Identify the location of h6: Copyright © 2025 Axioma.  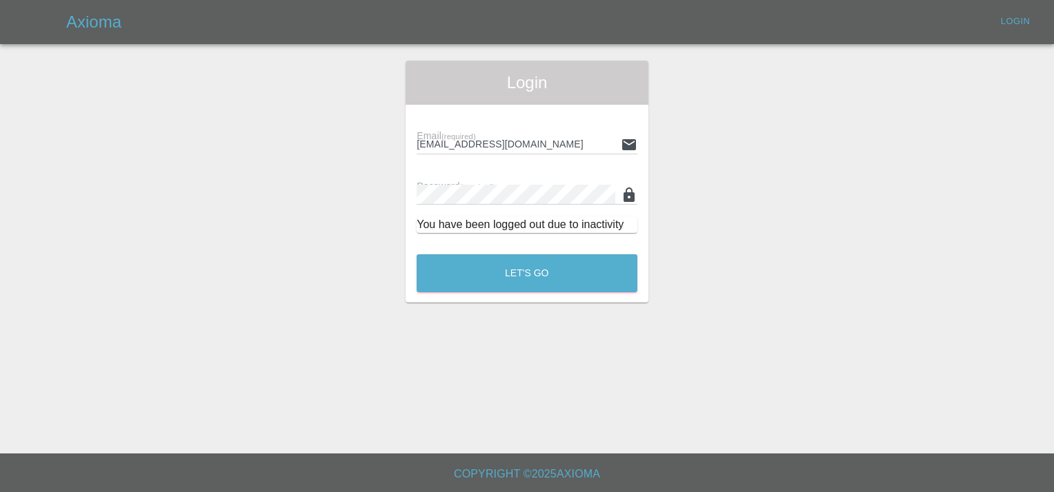
(527, 475).